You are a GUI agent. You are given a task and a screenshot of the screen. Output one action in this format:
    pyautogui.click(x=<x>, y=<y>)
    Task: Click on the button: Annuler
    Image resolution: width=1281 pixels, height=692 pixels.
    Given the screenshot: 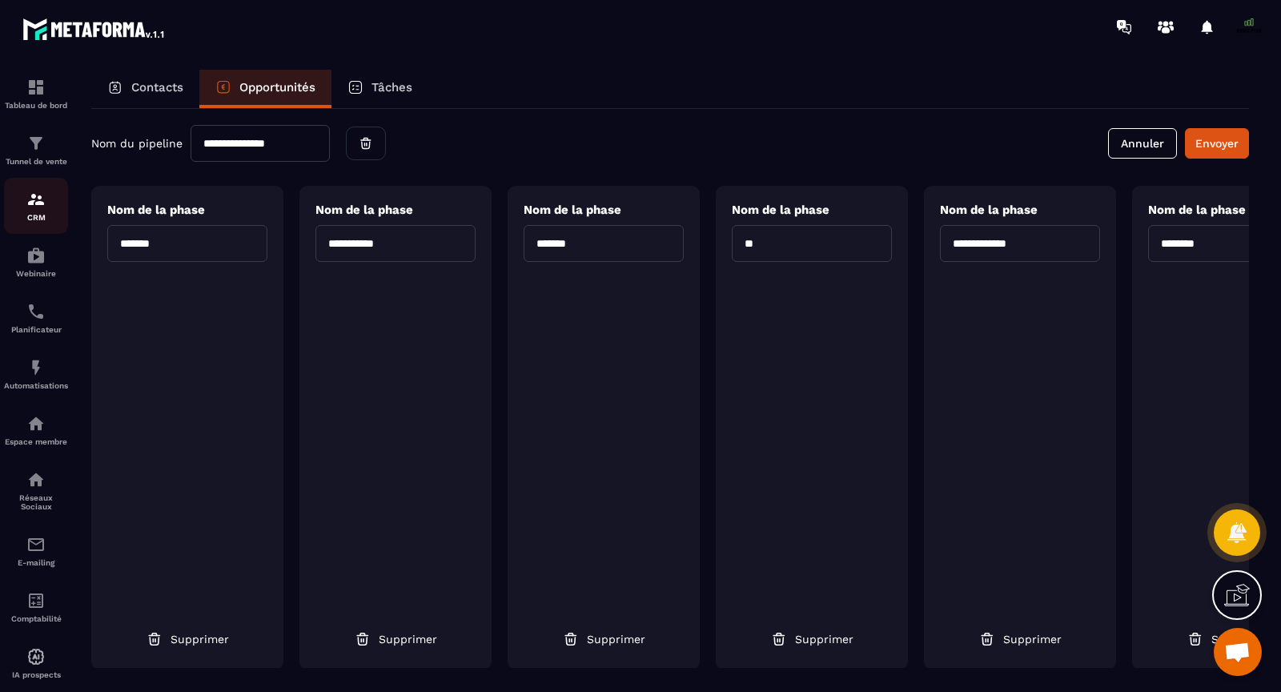 What is the action you would take?
    pyautogui.click(x=1143, y=143)
    